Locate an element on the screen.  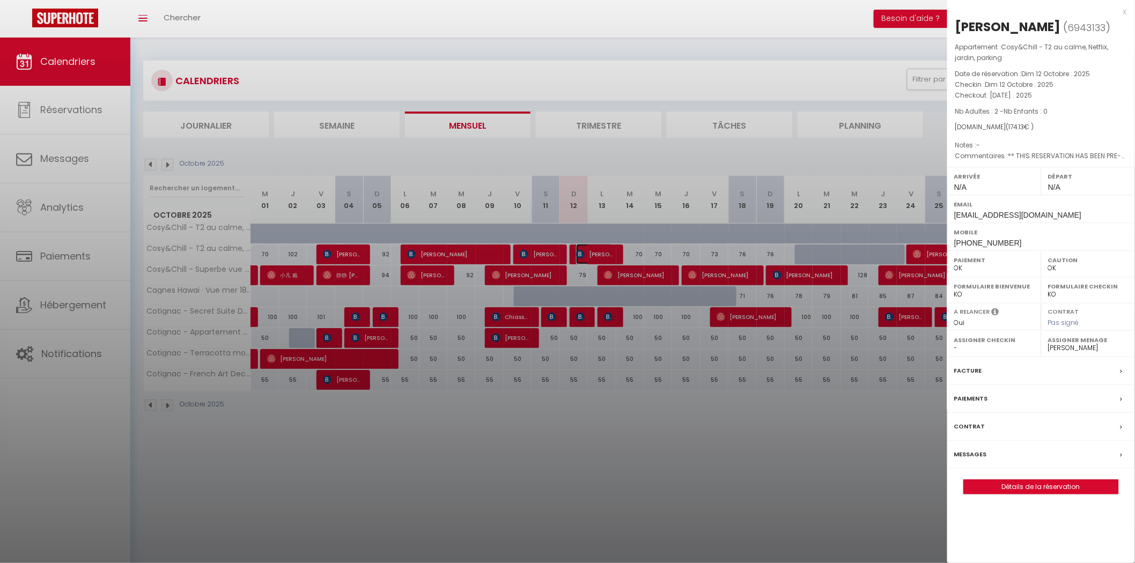
label: Email is located at coordinates (1041, 204).